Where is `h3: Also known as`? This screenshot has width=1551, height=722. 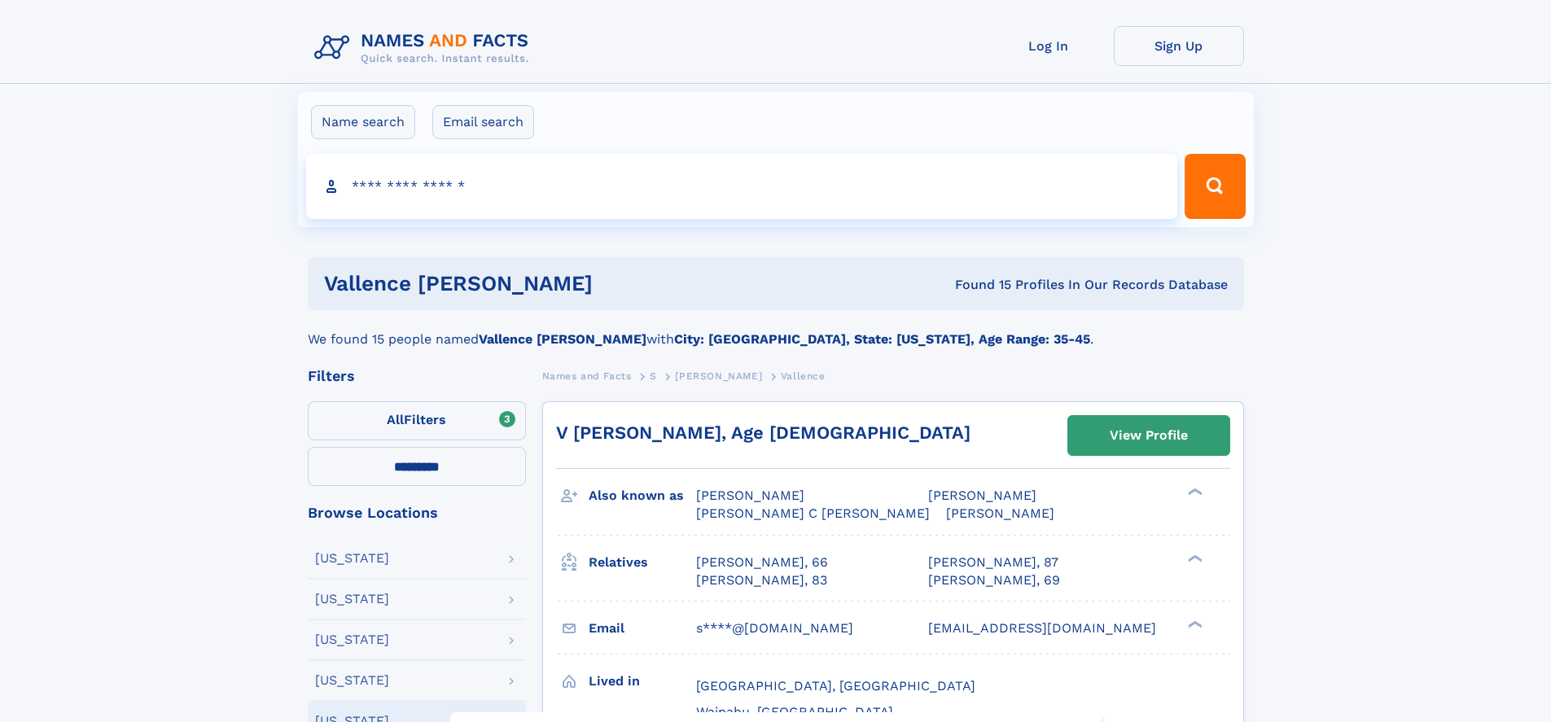
h3: Also known as is located at coordinates (642, 496).